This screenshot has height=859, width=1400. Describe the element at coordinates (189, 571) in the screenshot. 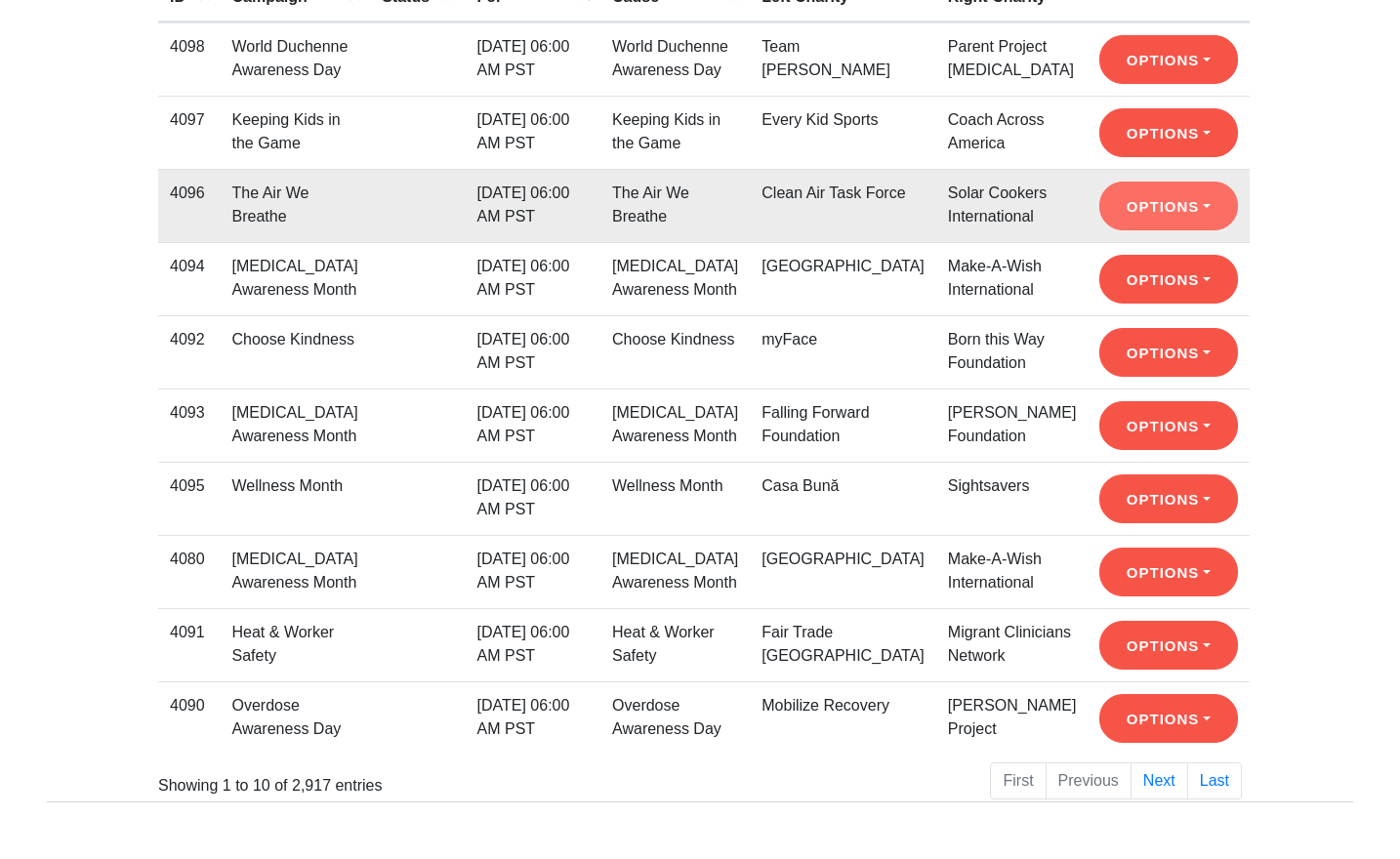

I see `td: 4080` at that location.